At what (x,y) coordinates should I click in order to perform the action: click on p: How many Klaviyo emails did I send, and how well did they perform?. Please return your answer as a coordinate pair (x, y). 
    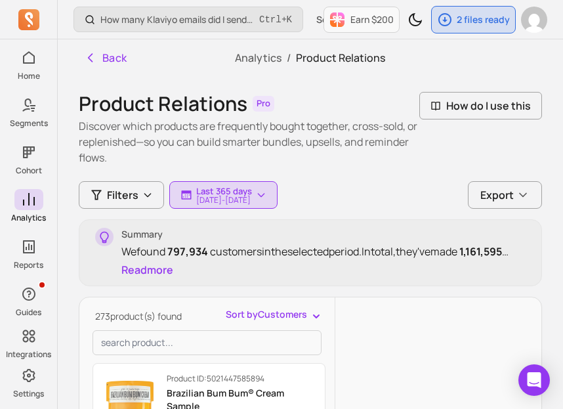
    Looking at the image, I should click on (177, 20).